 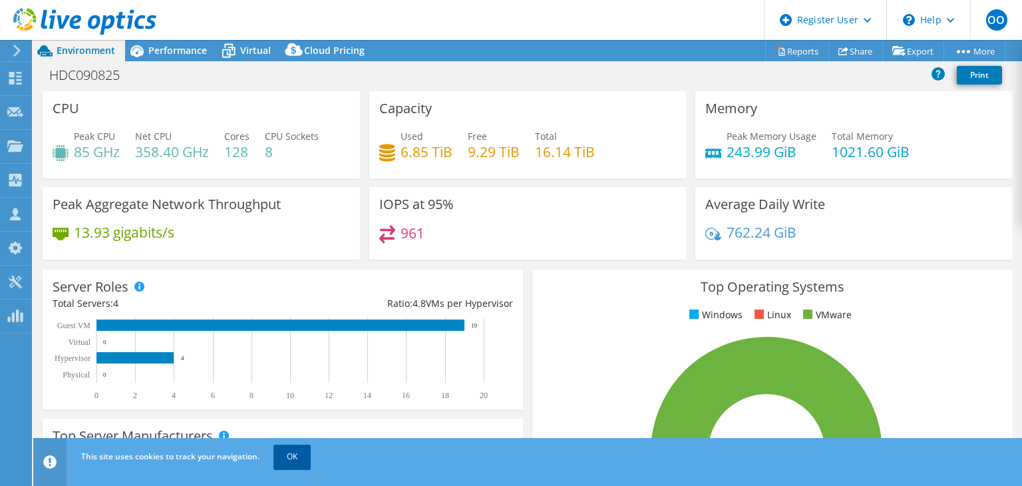 What do you see at coordinates (132, 436) in the screenshot?
I see `h3: Top Server Manufacturers` at bounding box center [132, 436].